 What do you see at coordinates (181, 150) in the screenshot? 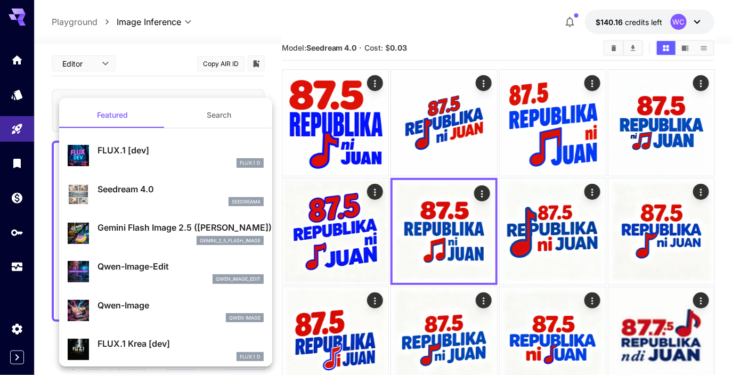
I see `p: FLUX.1 [dev]` at bounding box center [181, 150].